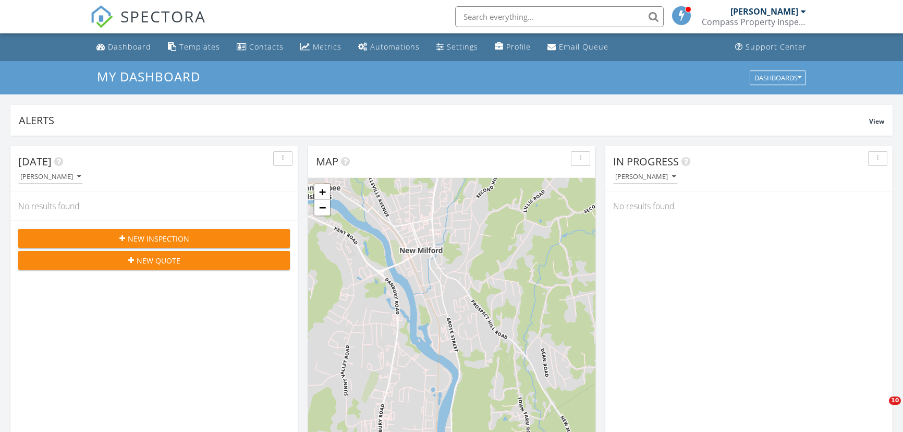 The image size is (903, 432). What do you see at coordinates (154, 260) in the screenshot?
I see `button: New Quote` at bounding box center [154, 260].